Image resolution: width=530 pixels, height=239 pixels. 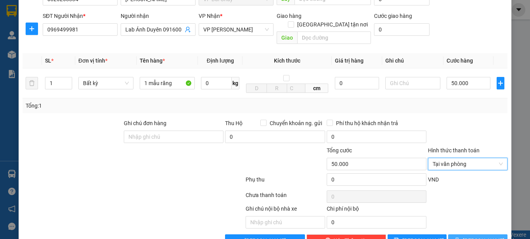 What do you see at coordinates (296, 88) in the screenshot?
I see `input: C` at bounding box center [296, 88].